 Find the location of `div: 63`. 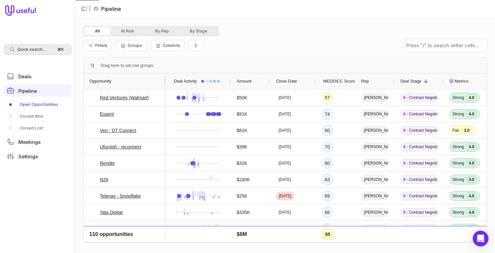

div: 63 is located at coordinates (327, 179).